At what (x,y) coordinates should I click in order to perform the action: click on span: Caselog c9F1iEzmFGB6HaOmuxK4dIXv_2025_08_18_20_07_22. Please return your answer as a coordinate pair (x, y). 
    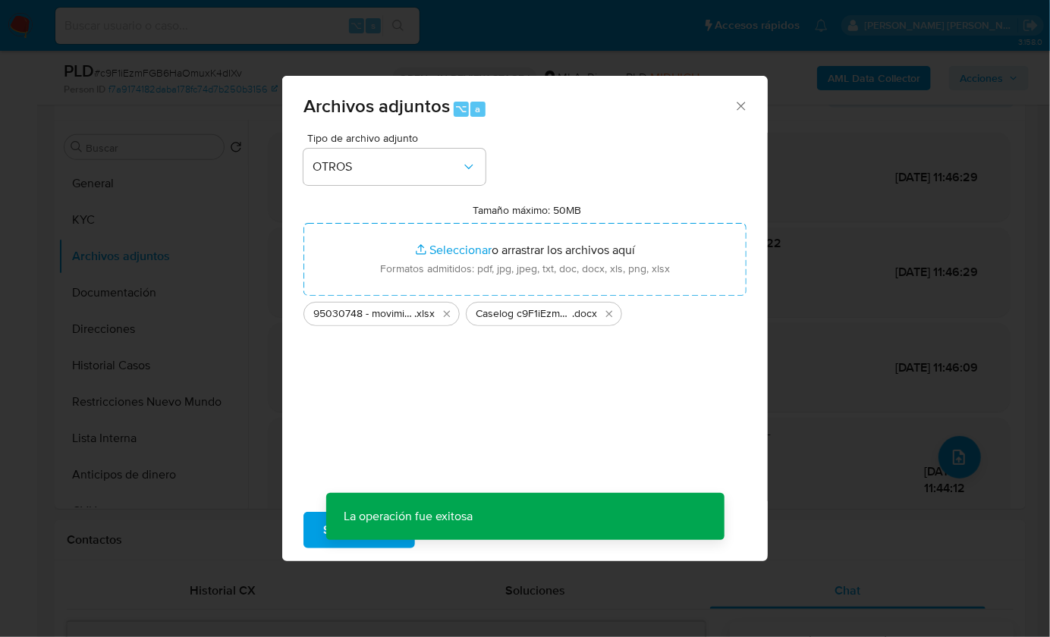
    Looking at the image, I should click on (523, 314).